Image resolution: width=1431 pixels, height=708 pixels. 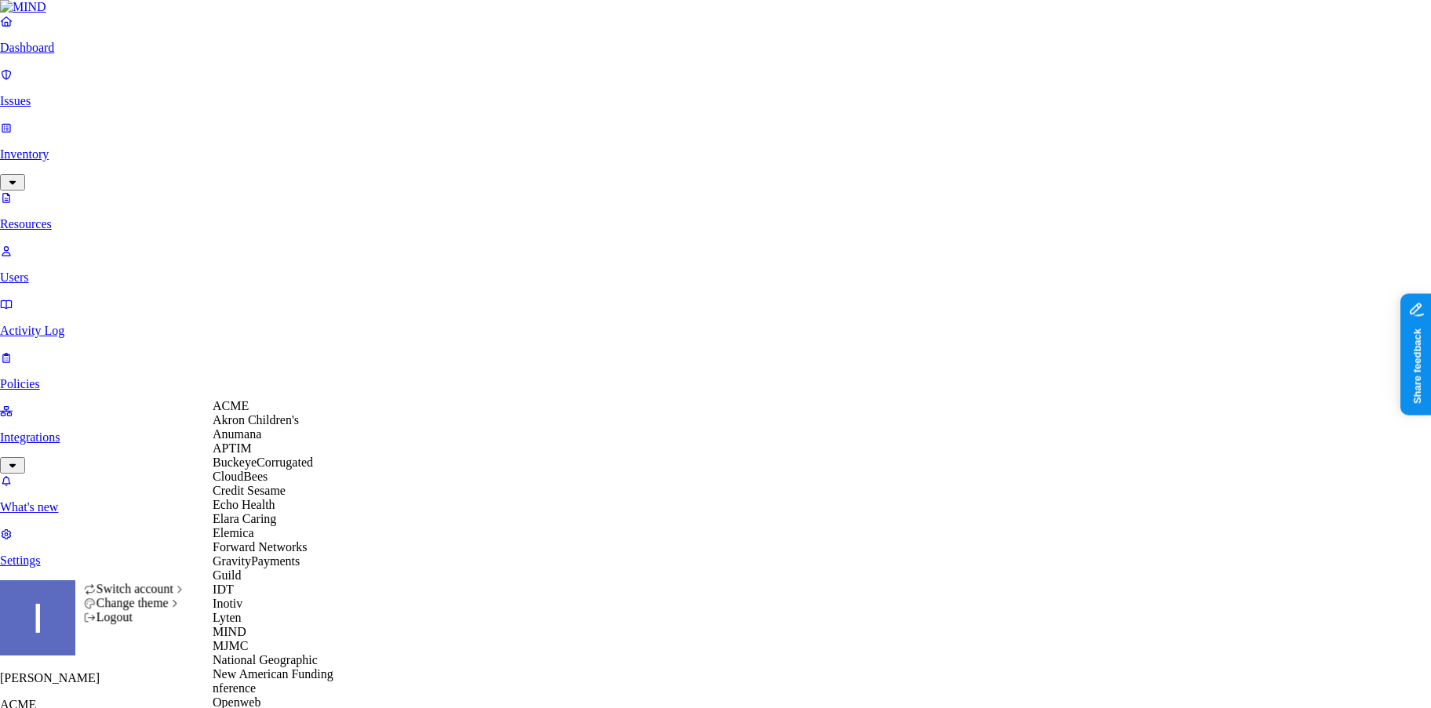 I want to click on span: Lyten, so click(x=227, y=617).